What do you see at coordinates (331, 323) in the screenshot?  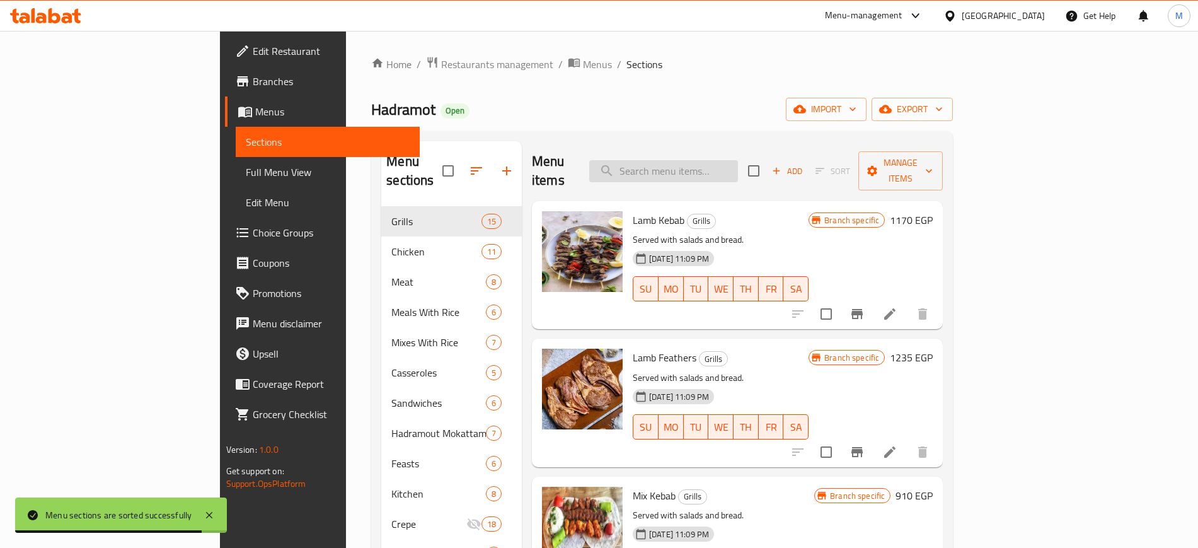 I see `span: Menu disclaimer` at bounding box center [331, 323].